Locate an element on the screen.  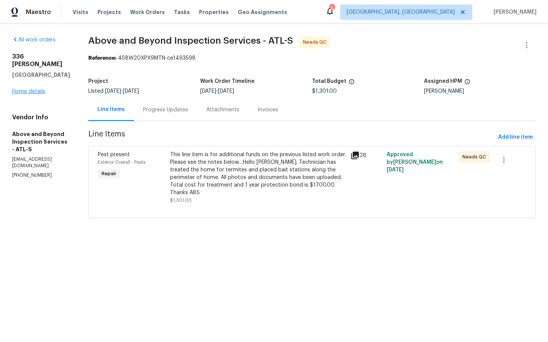
span: Repair is located at coordinates (109, 174).